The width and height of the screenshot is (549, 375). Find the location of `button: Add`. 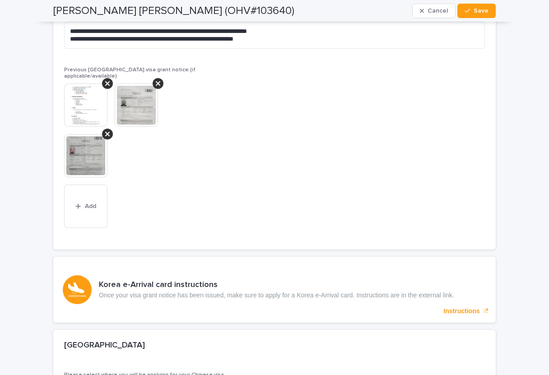

button: Add is located at coordinates (86, 206).